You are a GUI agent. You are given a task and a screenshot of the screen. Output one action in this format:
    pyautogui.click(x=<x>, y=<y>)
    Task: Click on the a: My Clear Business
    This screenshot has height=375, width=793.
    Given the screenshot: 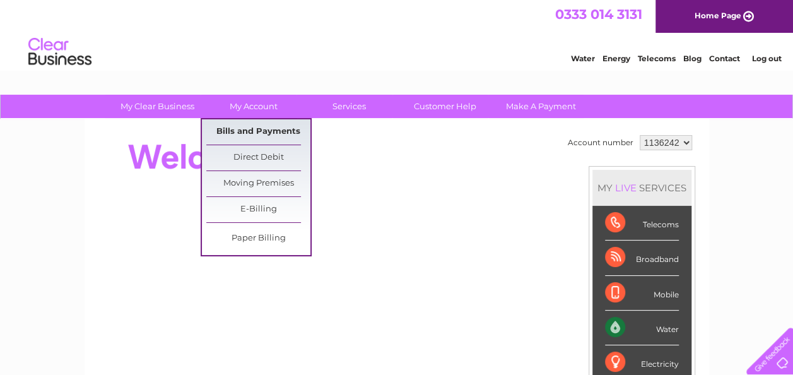 What is the action you would take?
    pyautogui.click(x=157, y=106)
    